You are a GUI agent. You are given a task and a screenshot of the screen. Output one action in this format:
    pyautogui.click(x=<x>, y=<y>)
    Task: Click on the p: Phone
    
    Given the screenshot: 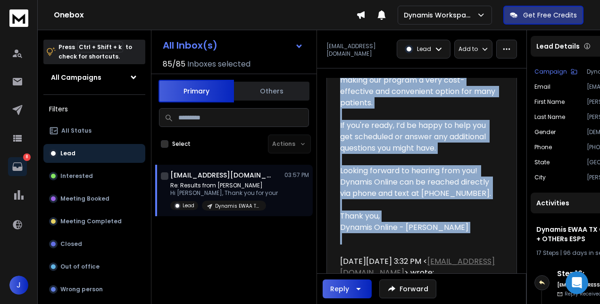 What is the action you would take?
    pyautogui.click(x=543, y=147)
    